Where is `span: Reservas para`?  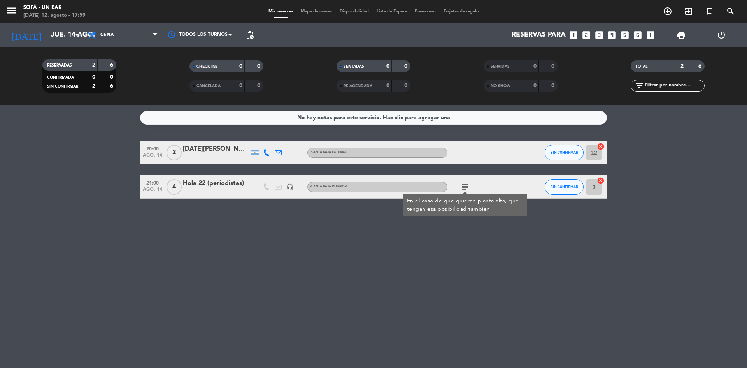
span: Reservas para is located at coordinates (538, 35).